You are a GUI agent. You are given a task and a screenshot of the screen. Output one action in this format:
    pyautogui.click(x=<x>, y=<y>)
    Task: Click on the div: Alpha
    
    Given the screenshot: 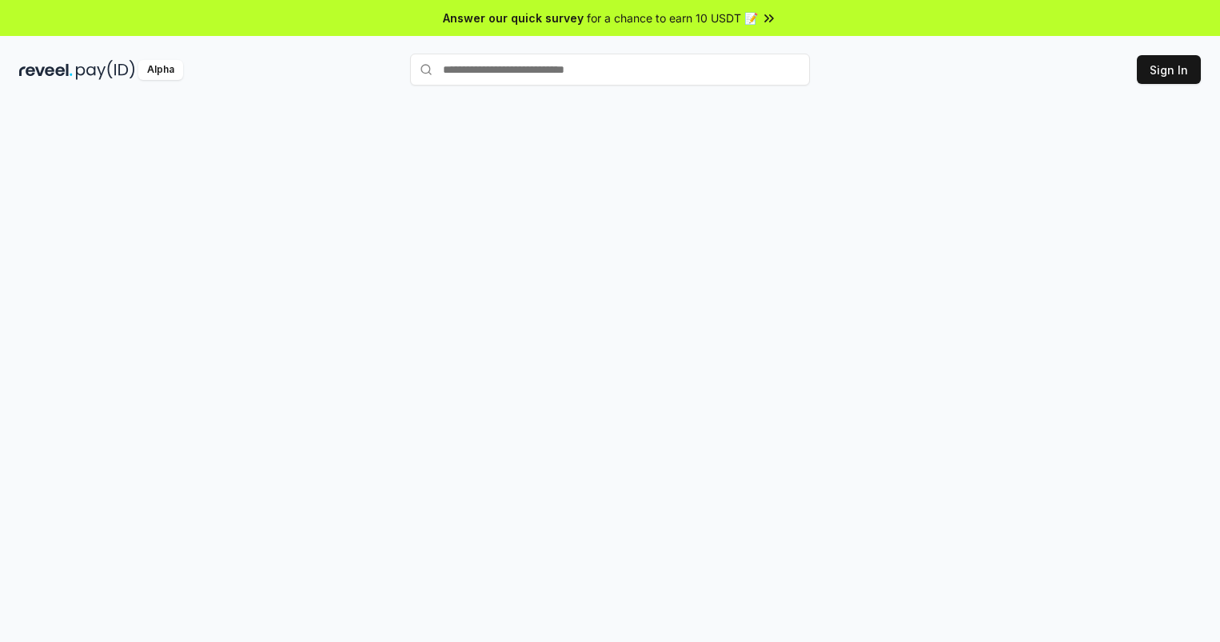 What is the action you would take?
    pyautogui.click(x=161, y=70)
    